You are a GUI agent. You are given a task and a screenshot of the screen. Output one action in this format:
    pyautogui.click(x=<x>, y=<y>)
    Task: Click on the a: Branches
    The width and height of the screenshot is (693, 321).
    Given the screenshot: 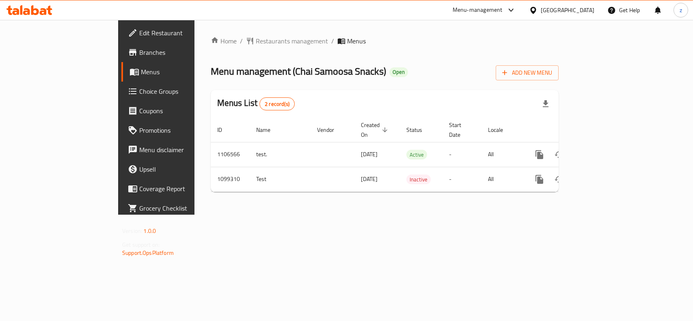 What is the action you would take?
    pyautogui.click(x=178, y=52)
    